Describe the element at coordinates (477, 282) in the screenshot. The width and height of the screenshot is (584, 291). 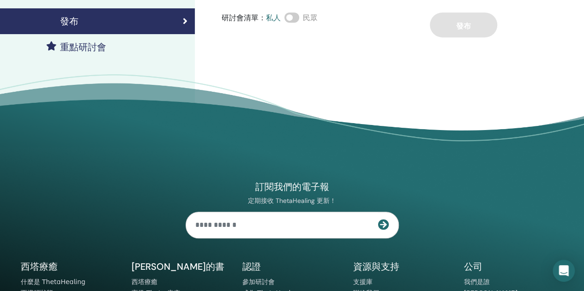
I see `font: 我們是誰` at that location.